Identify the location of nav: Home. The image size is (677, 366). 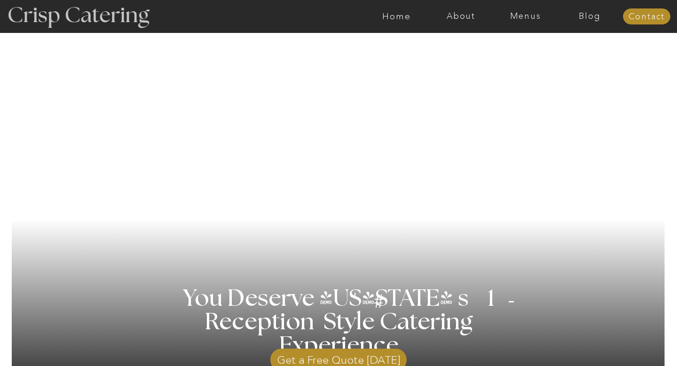
(397, 16).